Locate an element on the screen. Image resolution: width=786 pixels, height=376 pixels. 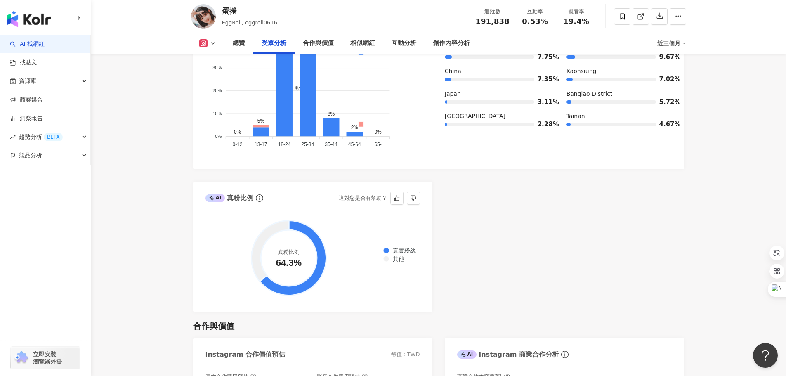
span: 真實粉絲 is located at coordinates (401, 250).